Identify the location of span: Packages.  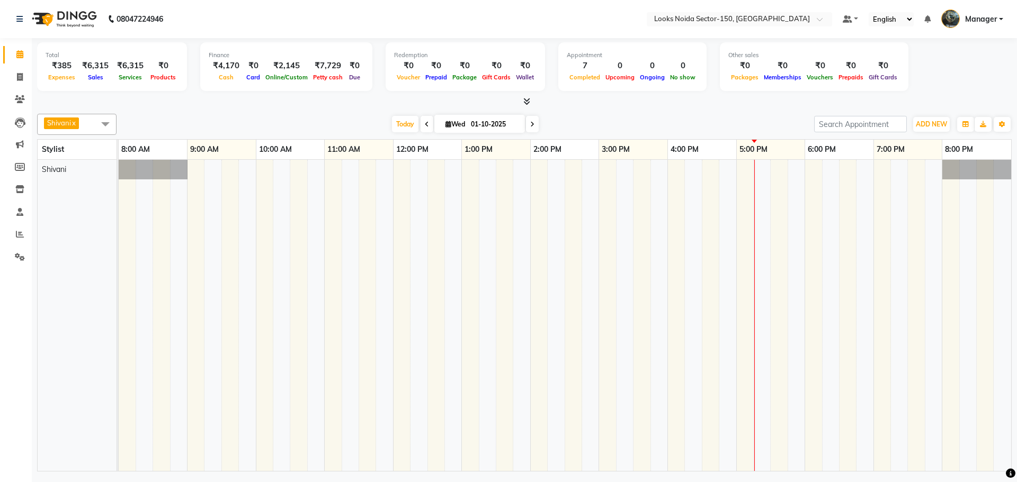
(745, 77).